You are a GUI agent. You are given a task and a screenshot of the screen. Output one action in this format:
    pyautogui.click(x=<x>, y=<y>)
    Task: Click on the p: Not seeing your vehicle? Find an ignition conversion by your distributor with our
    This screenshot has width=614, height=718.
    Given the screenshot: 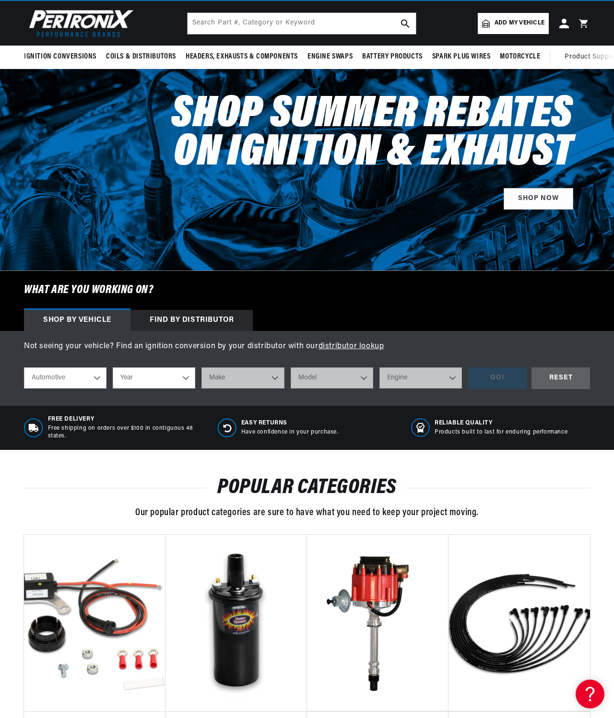 What is the action you would take?
    pyautogui.click(x=307, y=347)
    